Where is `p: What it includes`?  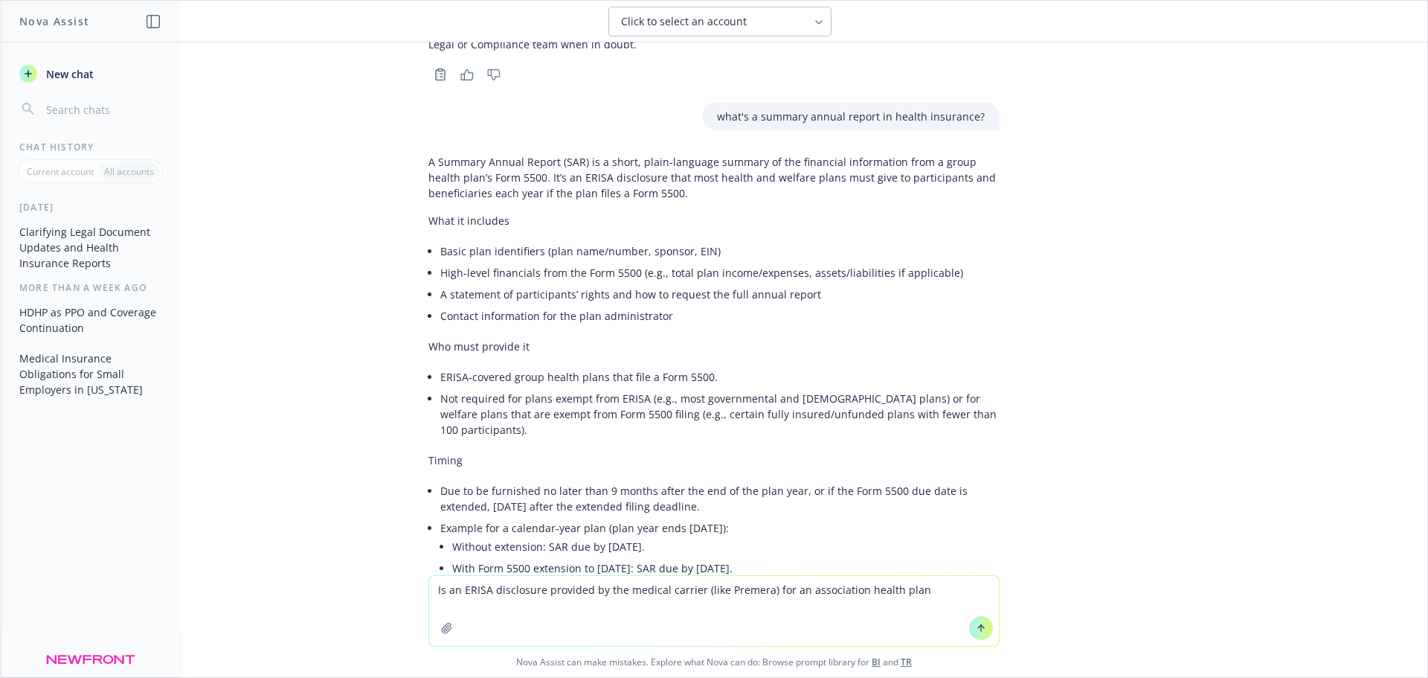
p: What it includes is located at coordinates (714, 220).